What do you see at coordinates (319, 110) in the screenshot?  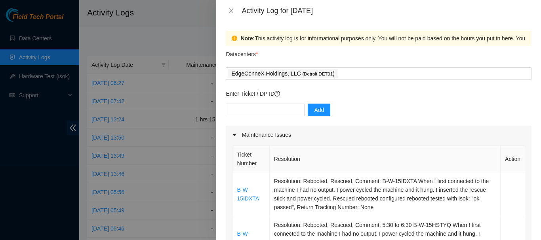 I see `button: Add` at bounding box center [319, 110].